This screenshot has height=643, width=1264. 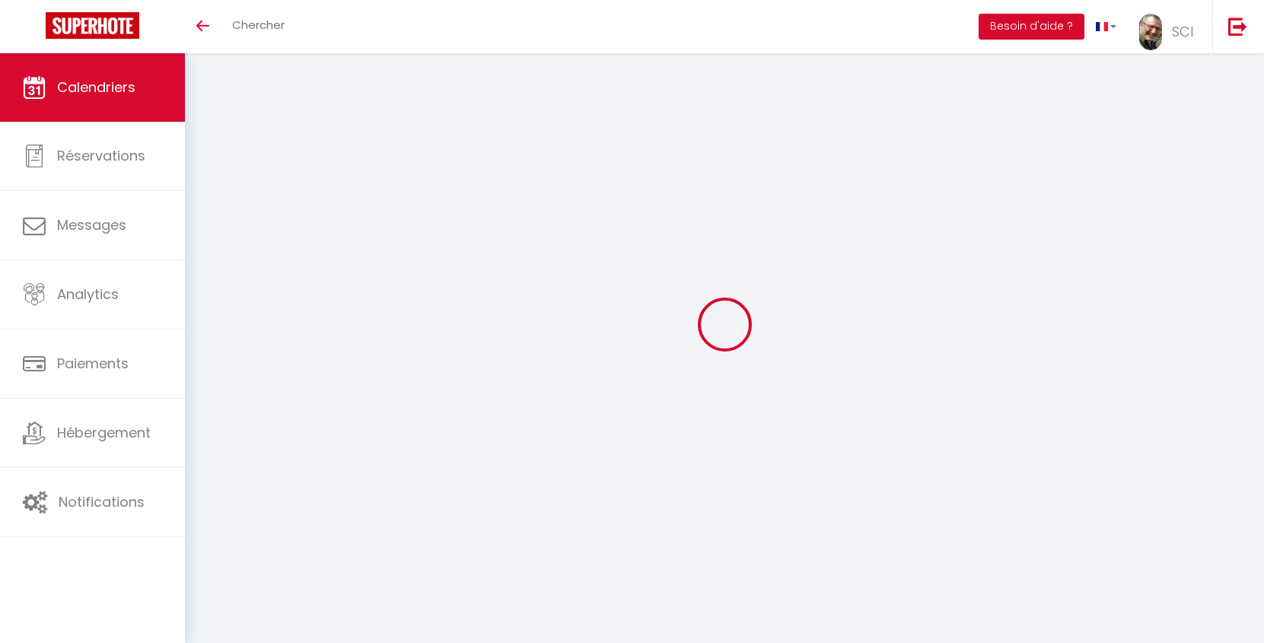 What do you see at coordinates (92, 25) in the screenshot?
I see `img: Super Booking` at bounding box center [92, 25].